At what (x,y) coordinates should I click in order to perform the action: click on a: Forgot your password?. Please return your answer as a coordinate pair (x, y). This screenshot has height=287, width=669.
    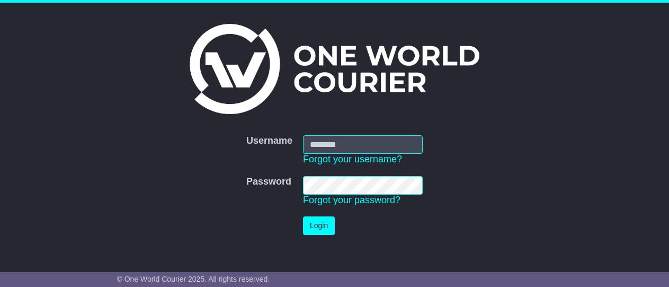
    Looking at the image, I should click on (352, 200).